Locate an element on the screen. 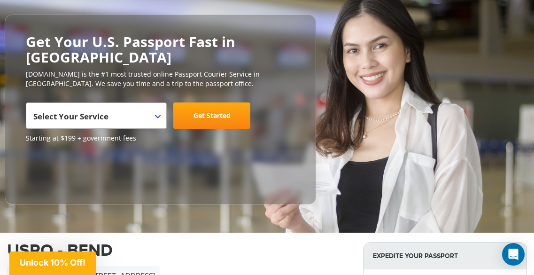  a: Get Started is located at coordinates (212, 116).